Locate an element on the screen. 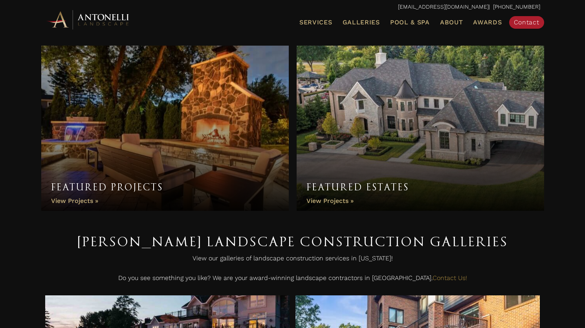  a: Contact Us! is located at coordinates (450, 278).